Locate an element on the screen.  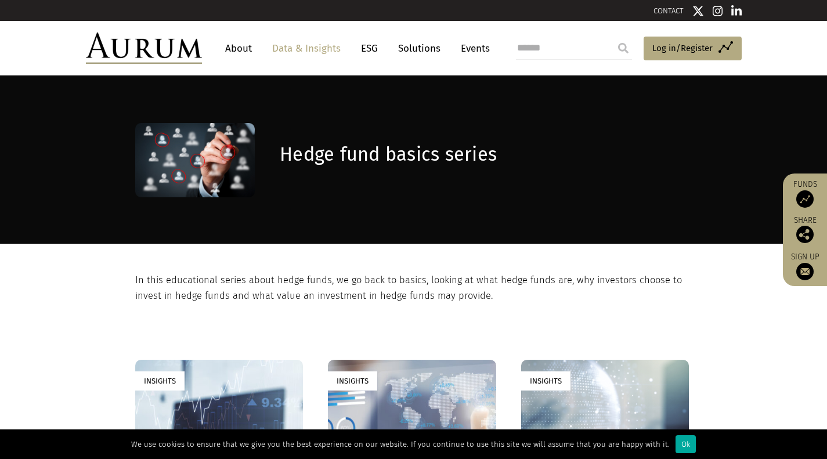
input: Submit is located at coordinates (624, 48).